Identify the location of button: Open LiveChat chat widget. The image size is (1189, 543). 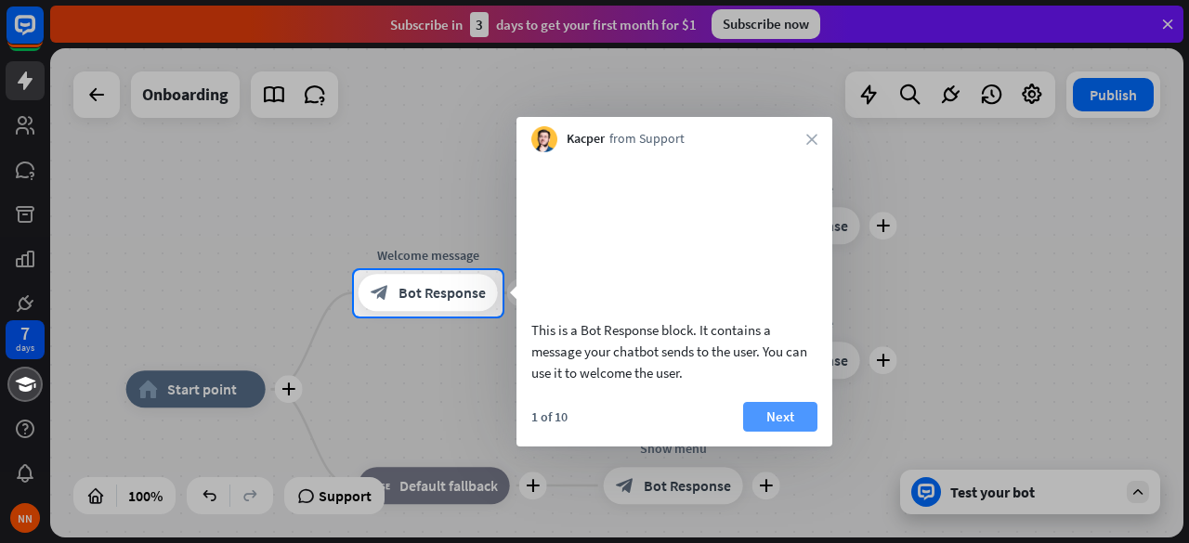
(43, 35).